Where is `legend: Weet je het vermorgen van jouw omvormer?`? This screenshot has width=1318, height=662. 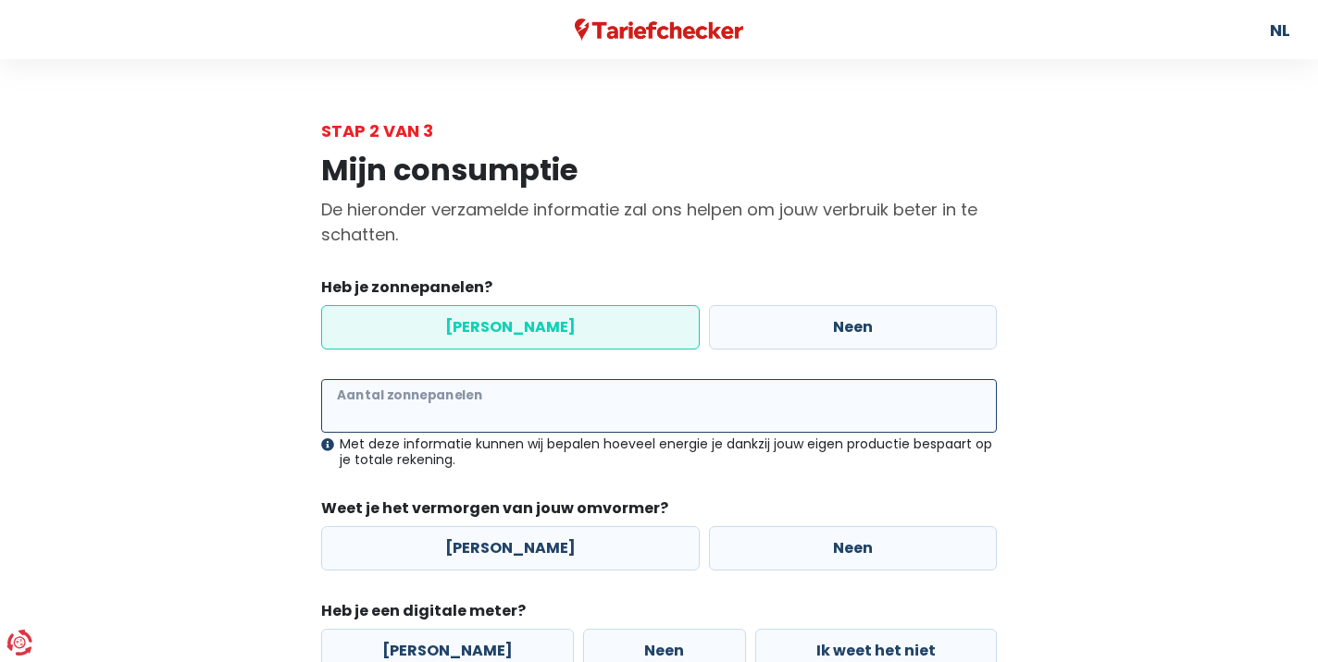 legend: Weet je het vermorgen van jouw omvormer? is located at coordinates (659, 512).